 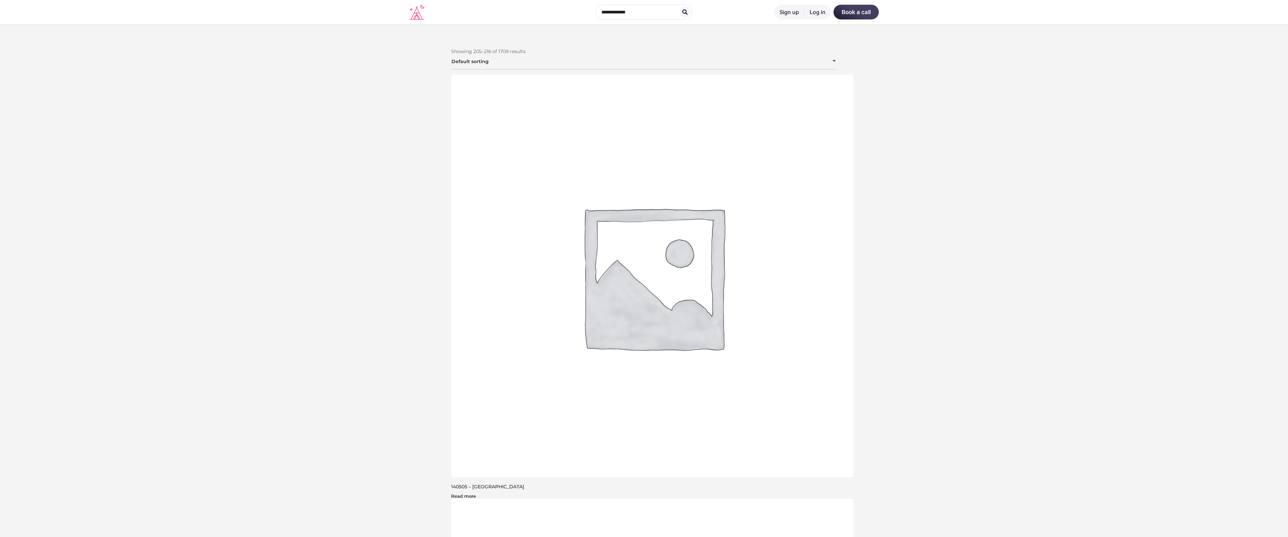 I want to click on a: Select options for “140505 – Pueblo Bonito Pacifica Golf and Spa Resort”, so click(x=510, y=496).